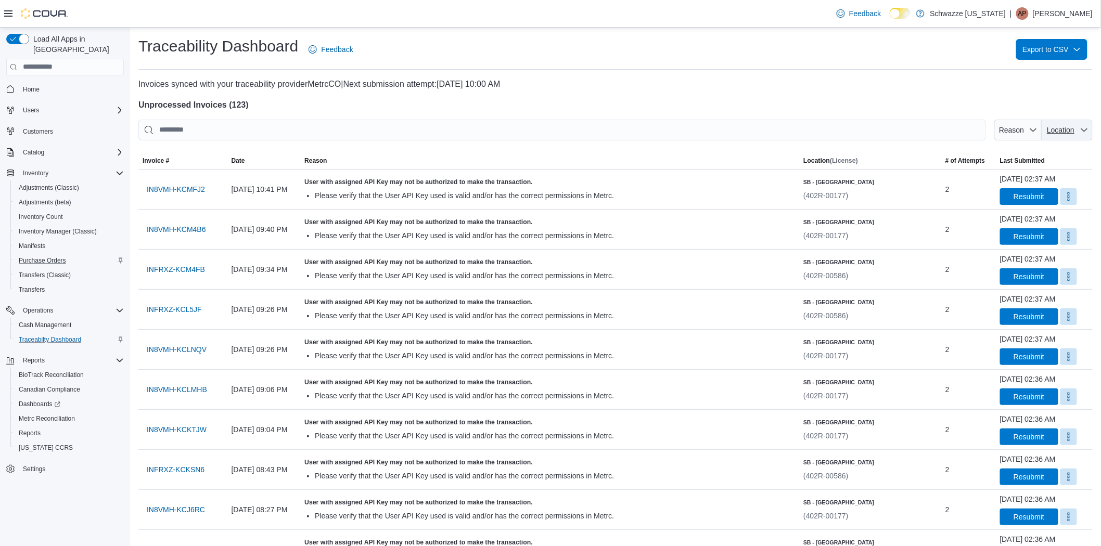  What do you see at coordinates (1017, 130) in the screenshot?
I see `button: Reason` at bounding box center [1017, 130].